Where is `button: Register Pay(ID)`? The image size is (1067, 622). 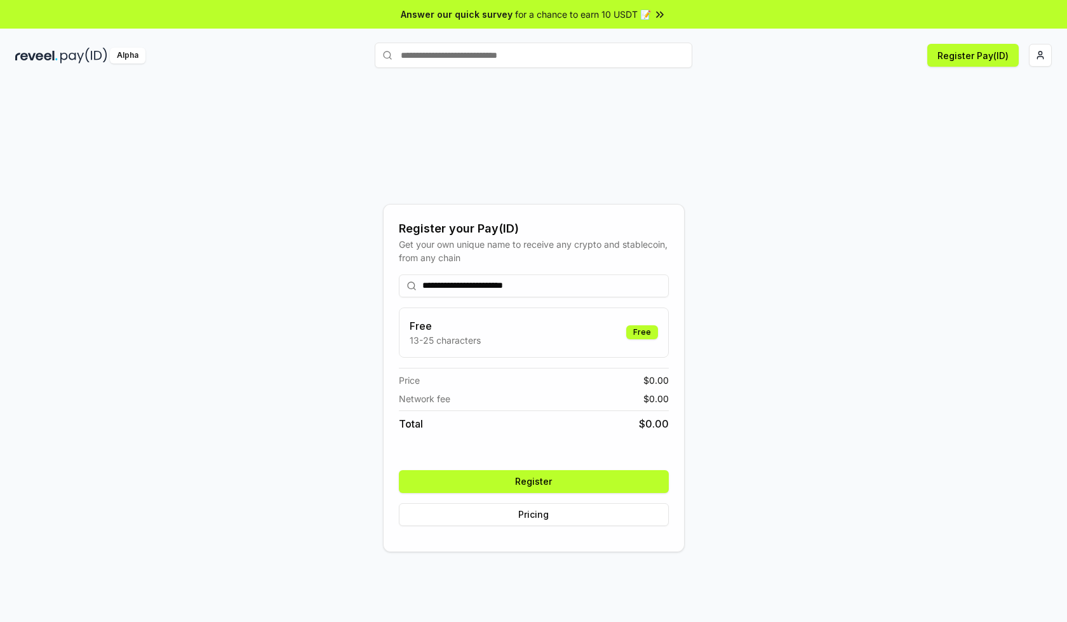 button: Register Pay(ID) is located at coordinates (973, 55).